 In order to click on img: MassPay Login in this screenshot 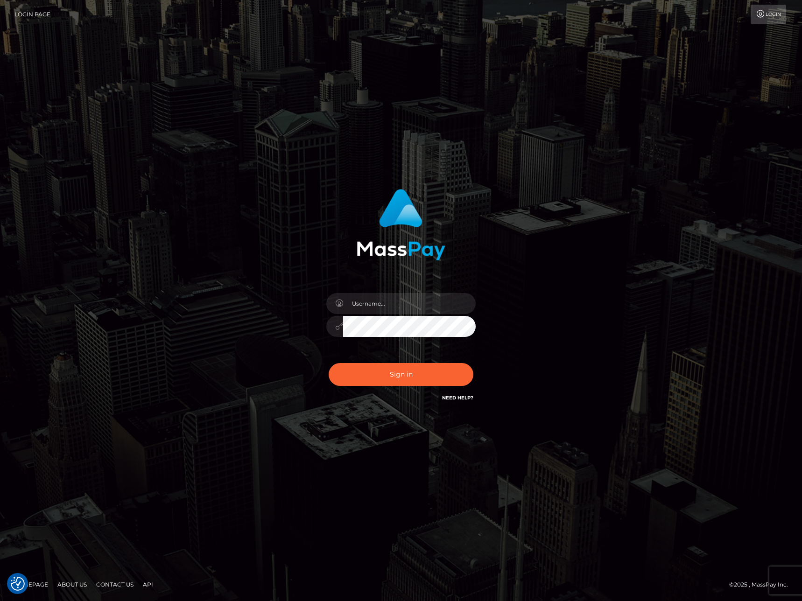, I will do `click(401, 225)`.